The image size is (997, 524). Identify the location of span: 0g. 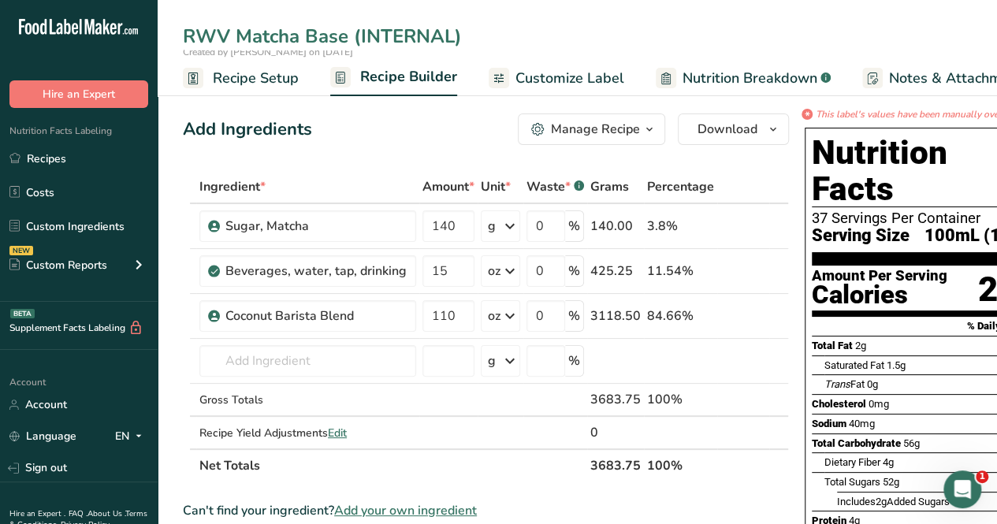
(873, 384).